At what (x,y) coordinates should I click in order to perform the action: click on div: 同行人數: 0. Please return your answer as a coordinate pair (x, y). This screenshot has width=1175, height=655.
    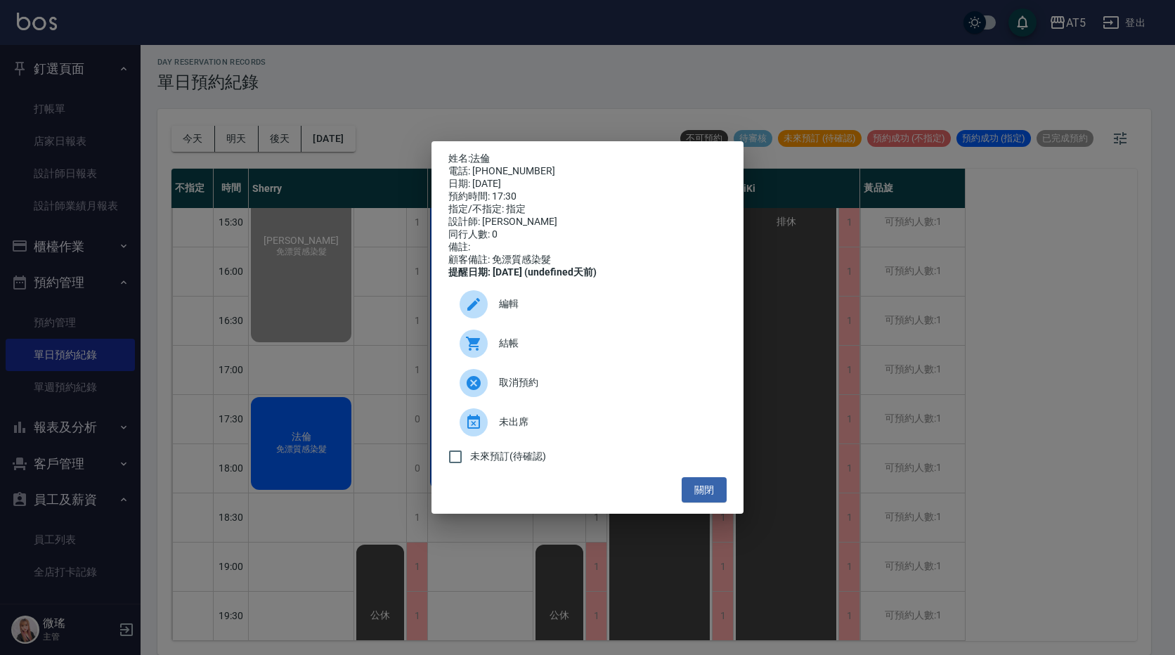
    Looking at the image, I should click on (588, 235).